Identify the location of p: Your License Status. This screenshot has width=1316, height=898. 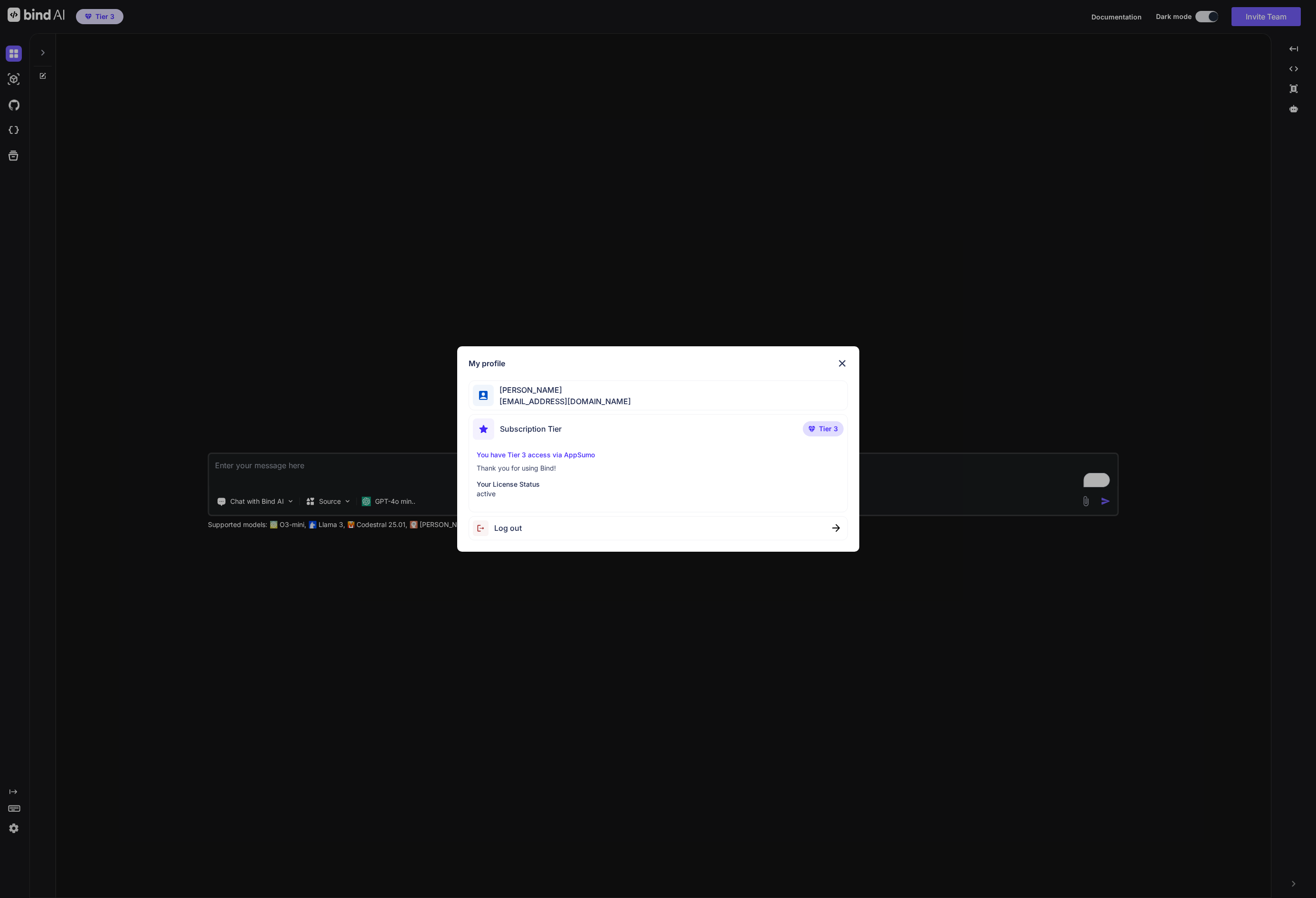
(658, 484).